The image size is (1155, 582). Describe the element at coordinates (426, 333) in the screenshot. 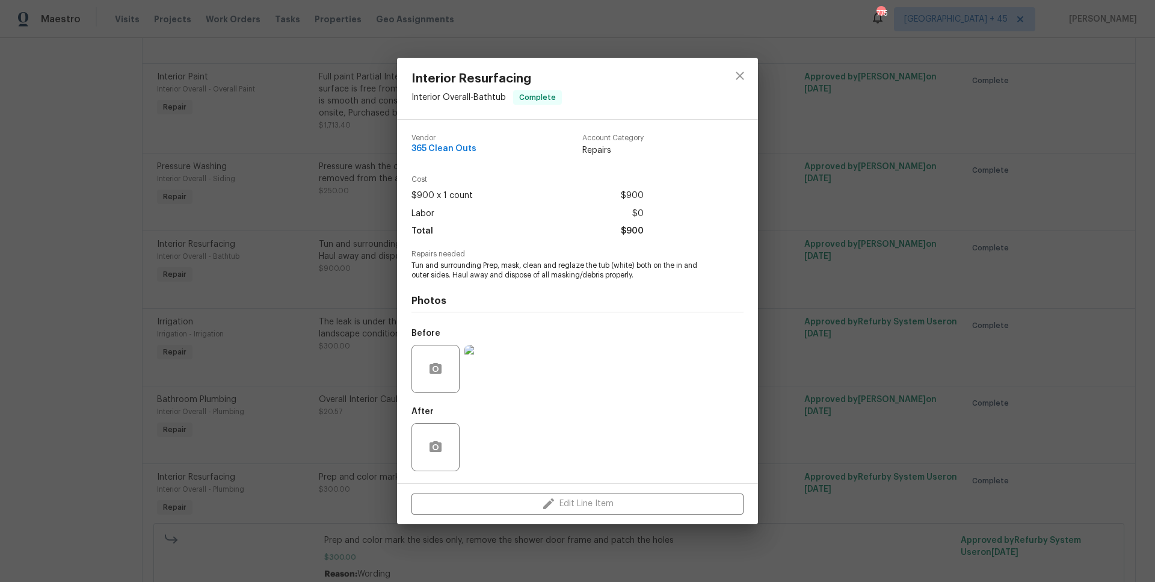

I see `h5: Before` at that location.